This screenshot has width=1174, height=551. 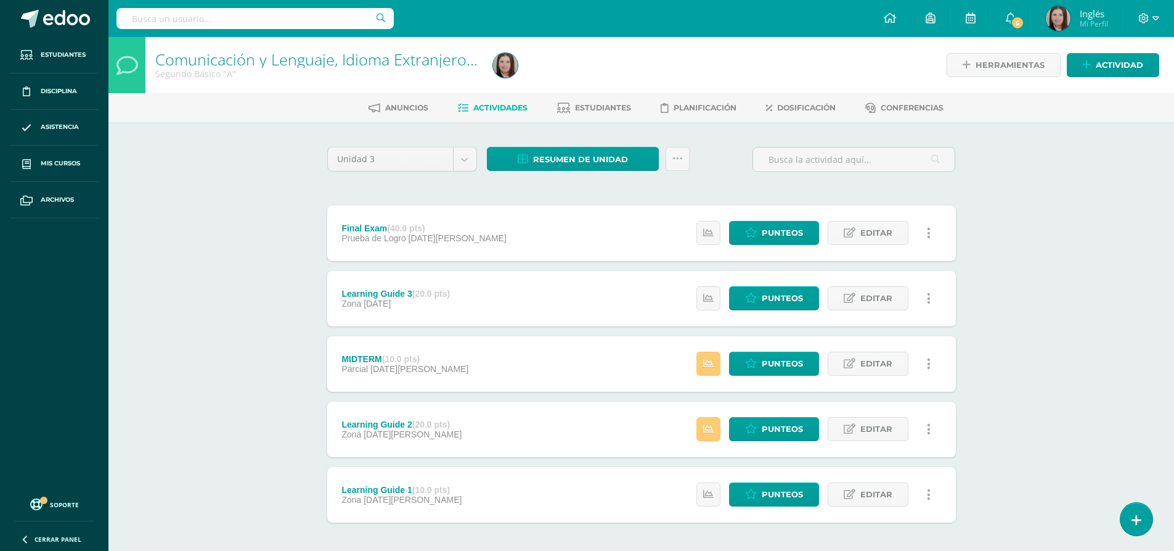 I want to click on a: Dosificación, so click(x=801, y=108).